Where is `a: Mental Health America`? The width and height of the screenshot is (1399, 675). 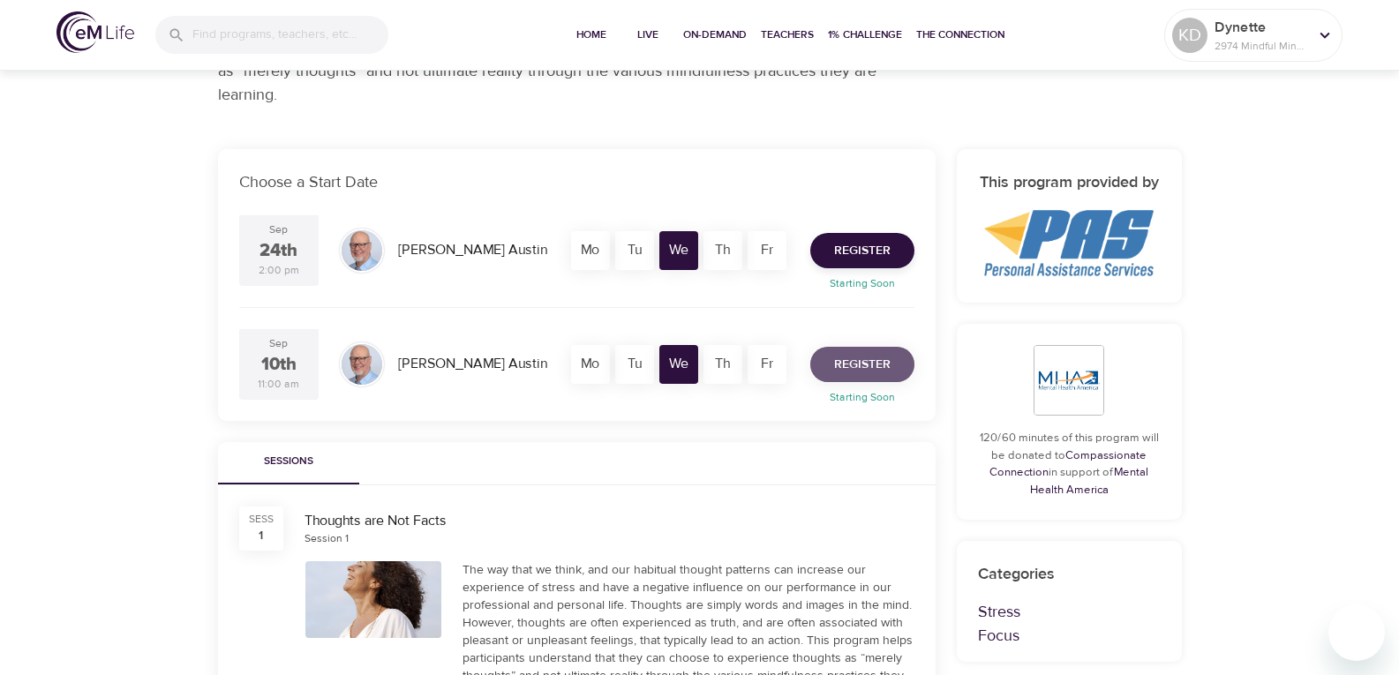
a: Mental Health America is located at coordinates (1089, 481).